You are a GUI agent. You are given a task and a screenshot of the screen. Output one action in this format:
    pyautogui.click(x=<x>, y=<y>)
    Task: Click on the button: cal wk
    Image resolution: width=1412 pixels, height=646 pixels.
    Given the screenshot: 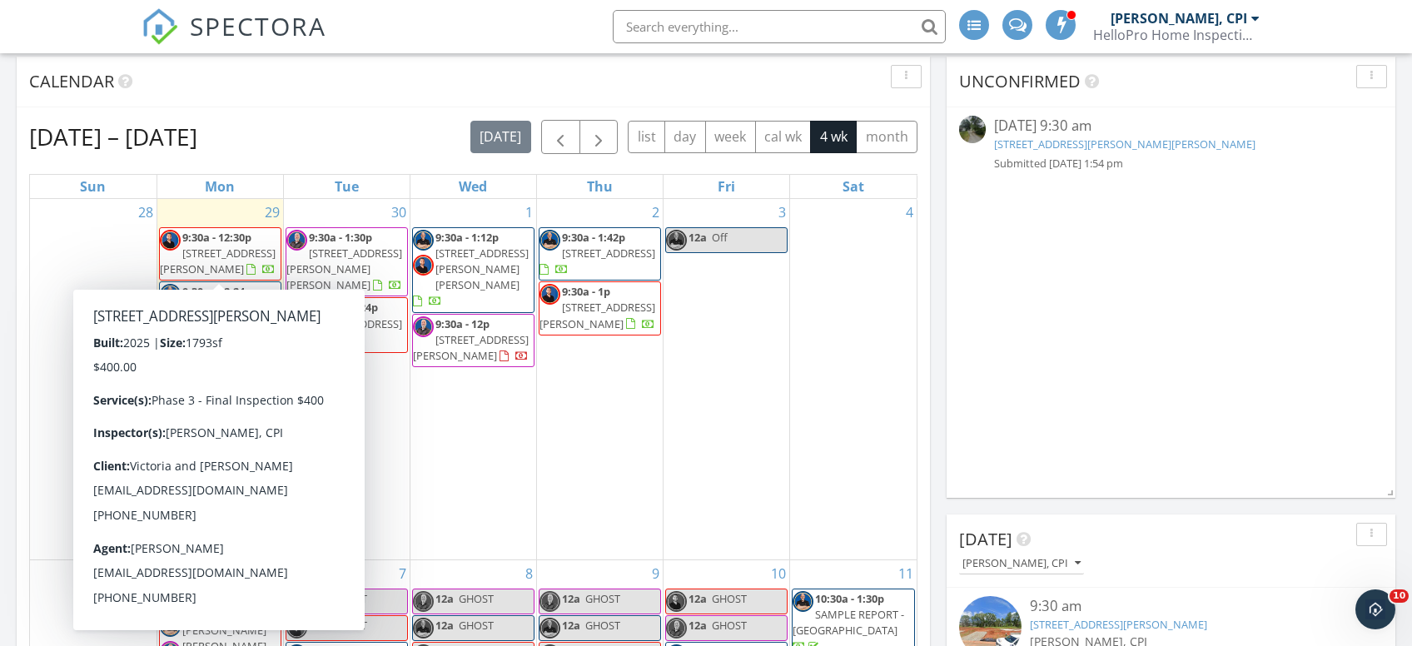 What is the action you would take?
    pyautogui.click(x=783, y=137)
    